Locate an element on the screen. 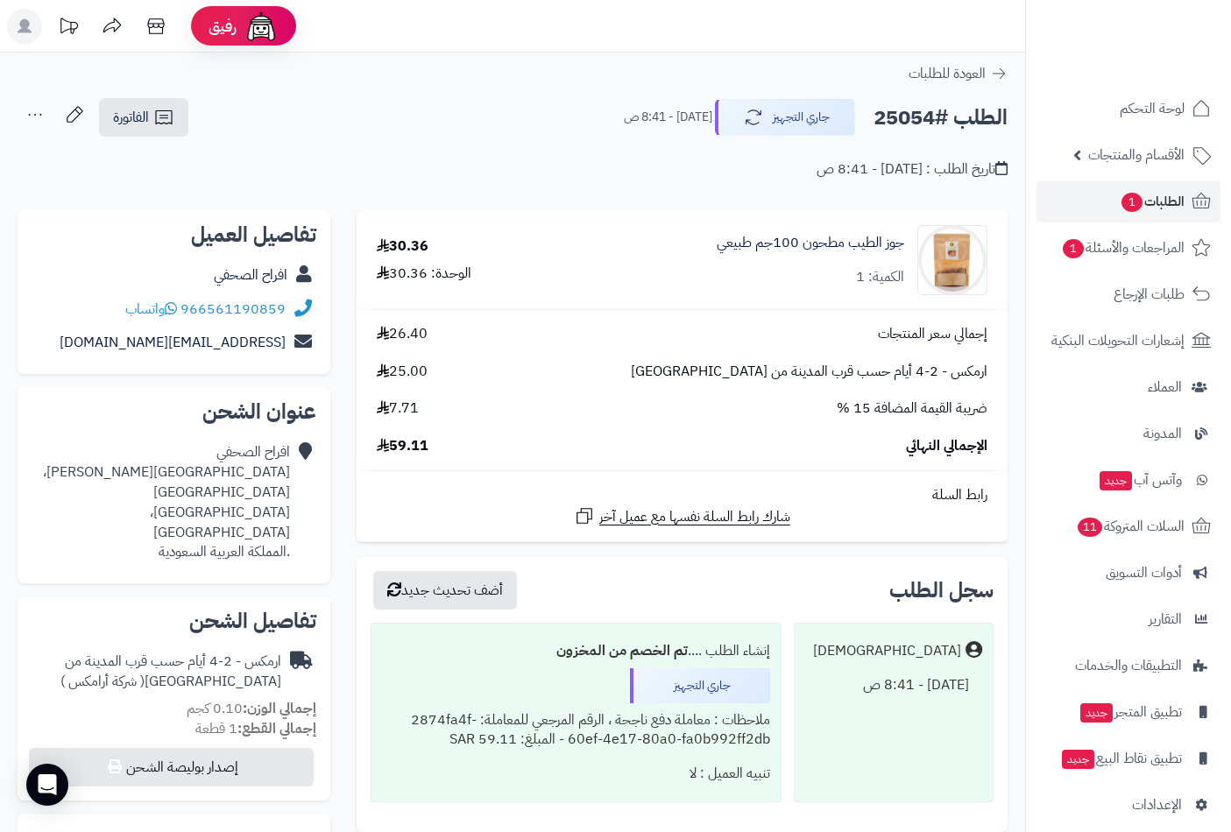  div: ملاحظات : معاملة دفع ناجحة ، الرقم المرجعي للمعاملة: 2874fa4f-60ef-4e17-80a0-fa0b992ff2db - المبل... is located at coordinates (576, 731).